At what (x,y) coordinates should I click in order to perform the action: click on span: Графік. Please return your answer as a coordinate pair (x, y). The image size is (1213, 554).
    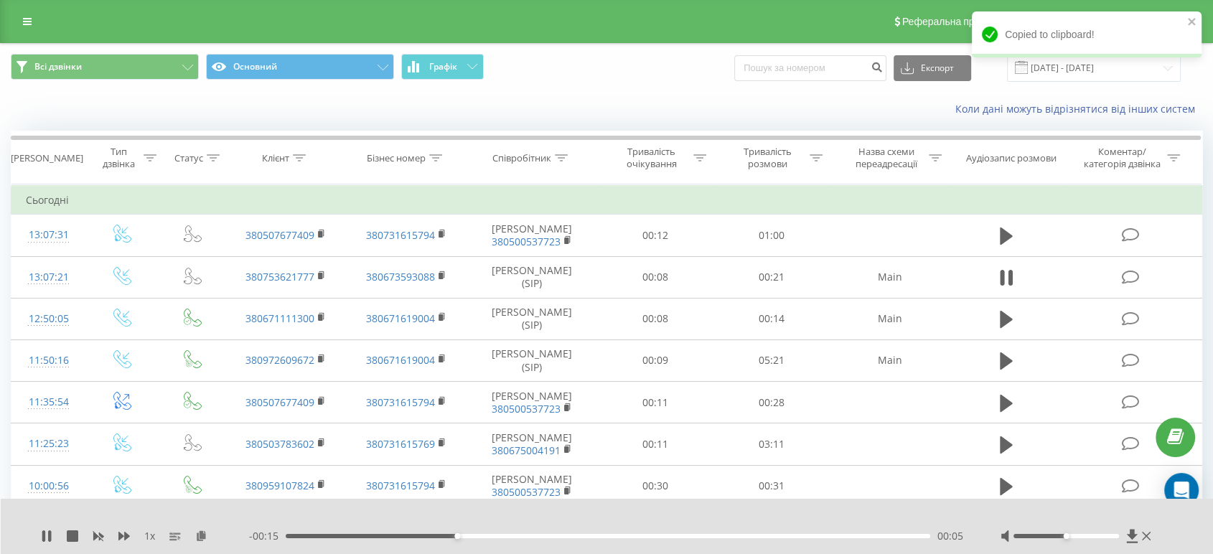
    Looking at the image, I should click on (443, 67).